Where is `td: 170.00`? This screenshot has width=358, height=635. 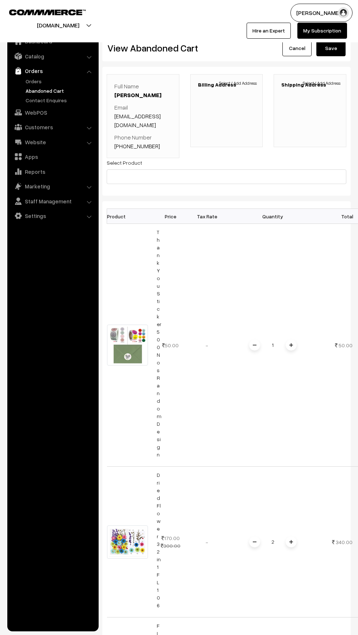 td: 170.00 is located at coordinates (171, 542).